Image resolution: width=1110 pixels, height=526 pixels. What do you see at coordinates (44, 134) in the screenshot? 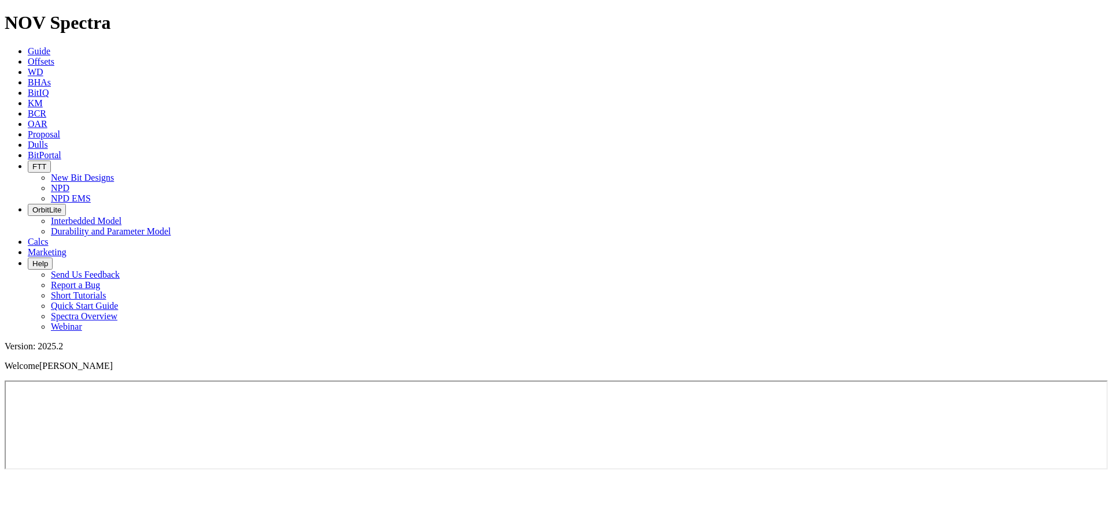
I see `span: Proposal` at bounding box center [44, 134].